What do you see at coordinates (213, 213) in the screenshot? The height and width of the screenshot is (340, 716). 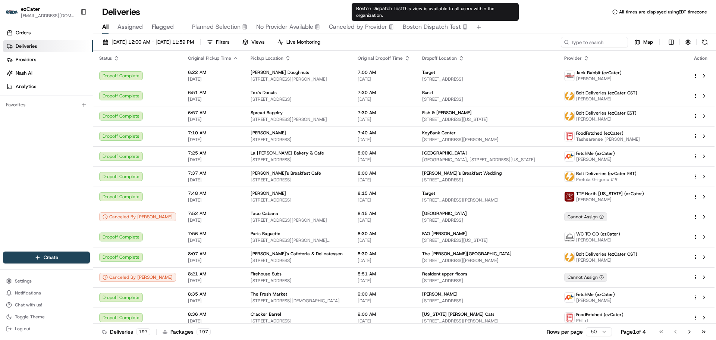 I see `span: 7:52 AM` at bounding box center [213, 213].